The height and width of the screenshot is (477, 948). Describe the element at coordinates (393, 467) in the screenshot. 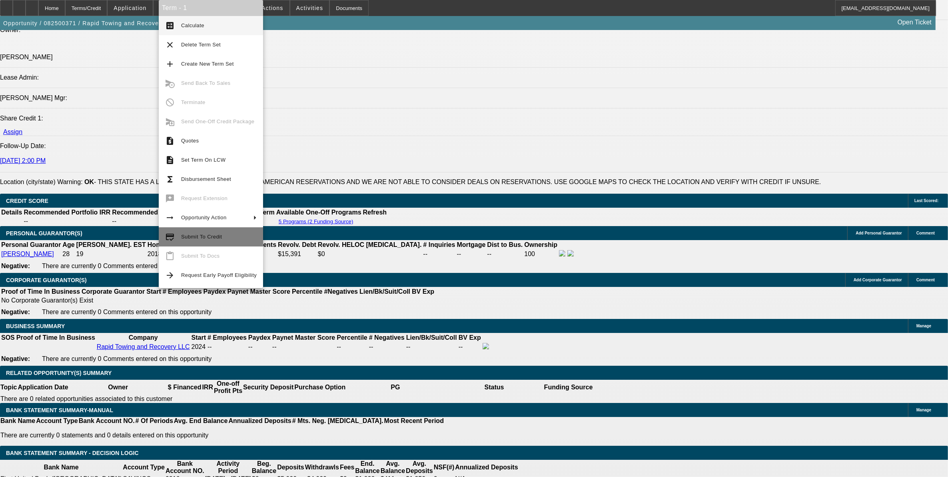

I see `th: Avg. Balance` at that location.